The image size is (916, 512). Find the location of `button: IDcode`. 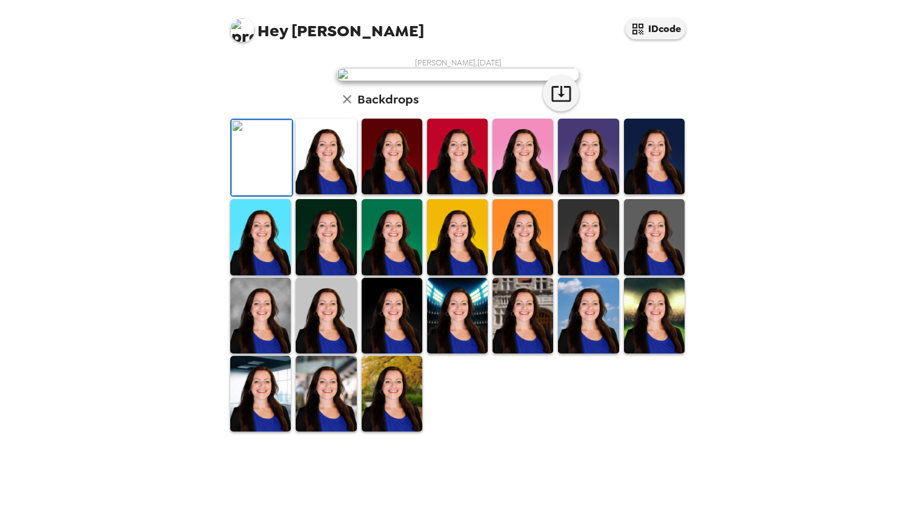

button: IDcode is located at coordinates (655, 28).